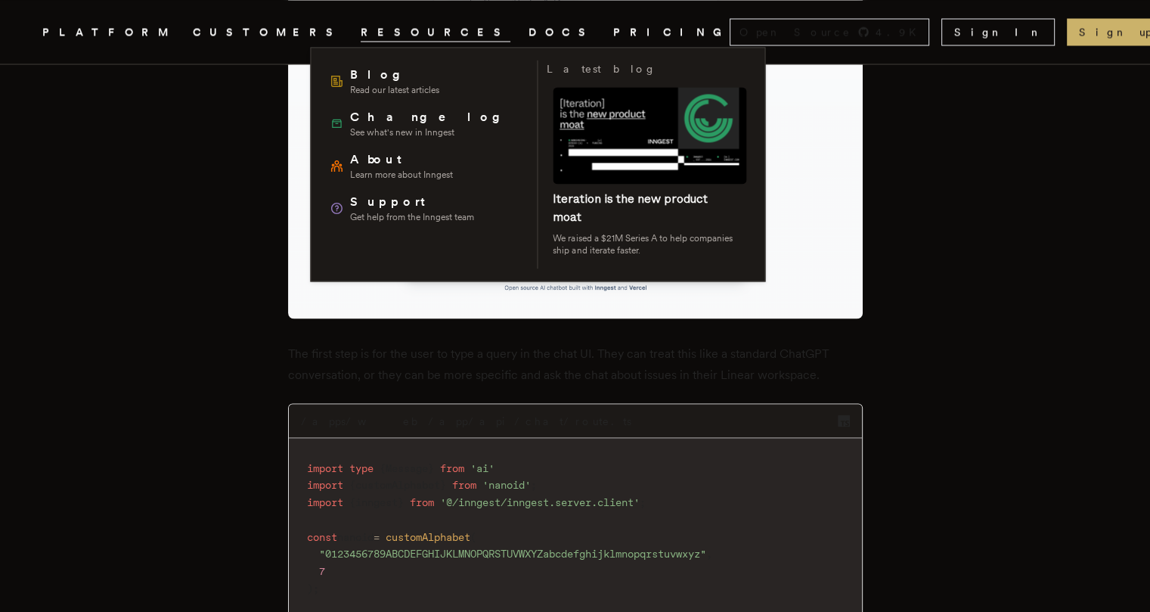  Describe the element at coordinates (671, 32) in the screenshot. I see `a: PRICING` at that location.